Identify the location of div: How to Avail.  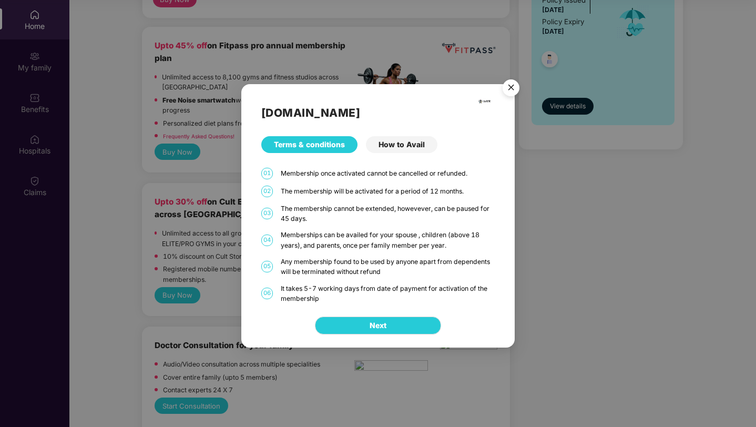
(402, 145).